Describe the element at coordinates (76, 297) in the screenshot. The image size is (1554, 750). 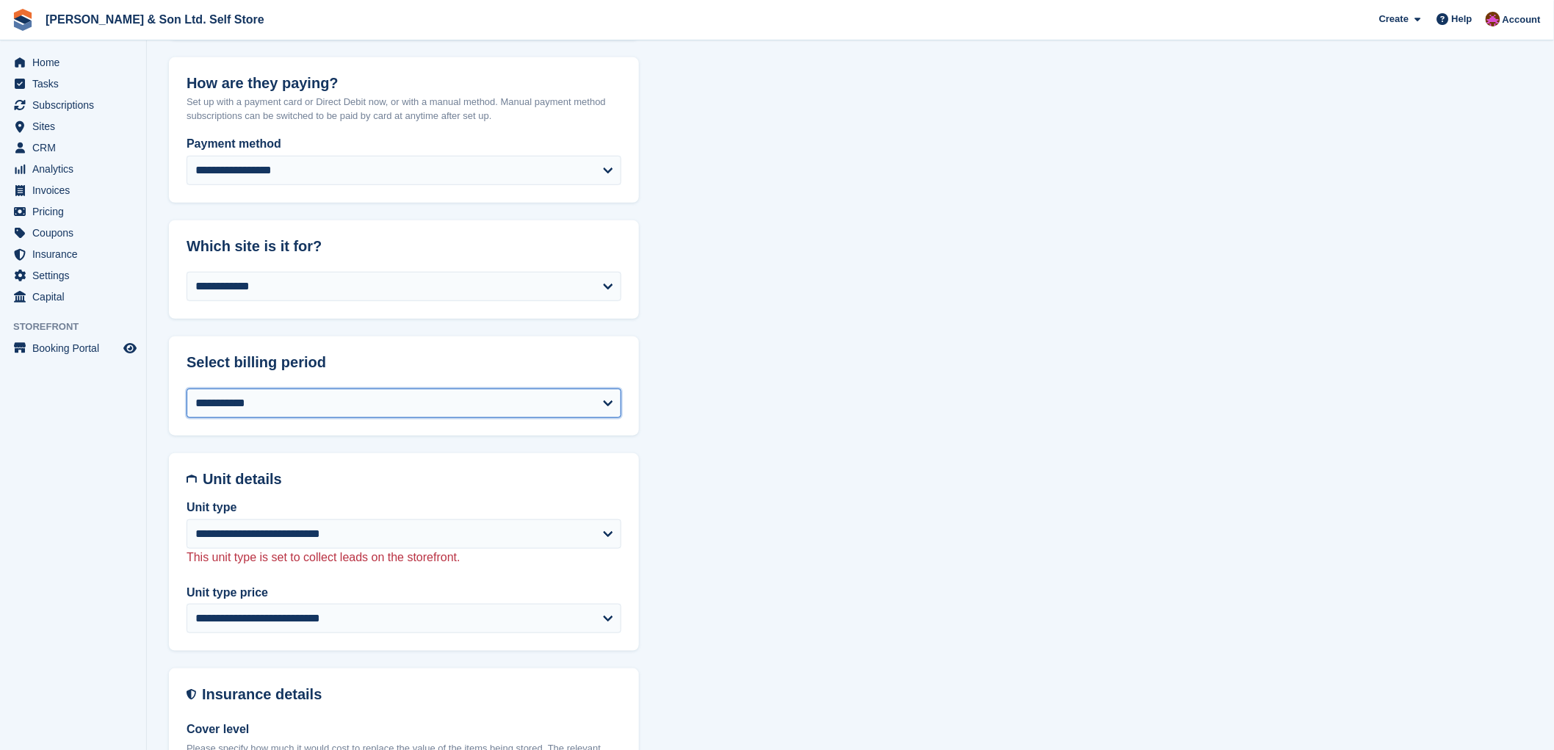
I see `span: Capital` at that location.